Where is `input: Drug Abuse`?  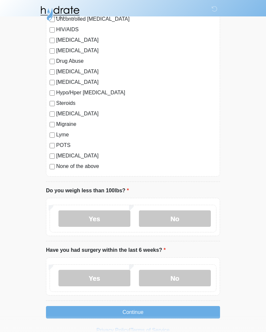
input: Drug Abuse is located at coordinates (52, 61).